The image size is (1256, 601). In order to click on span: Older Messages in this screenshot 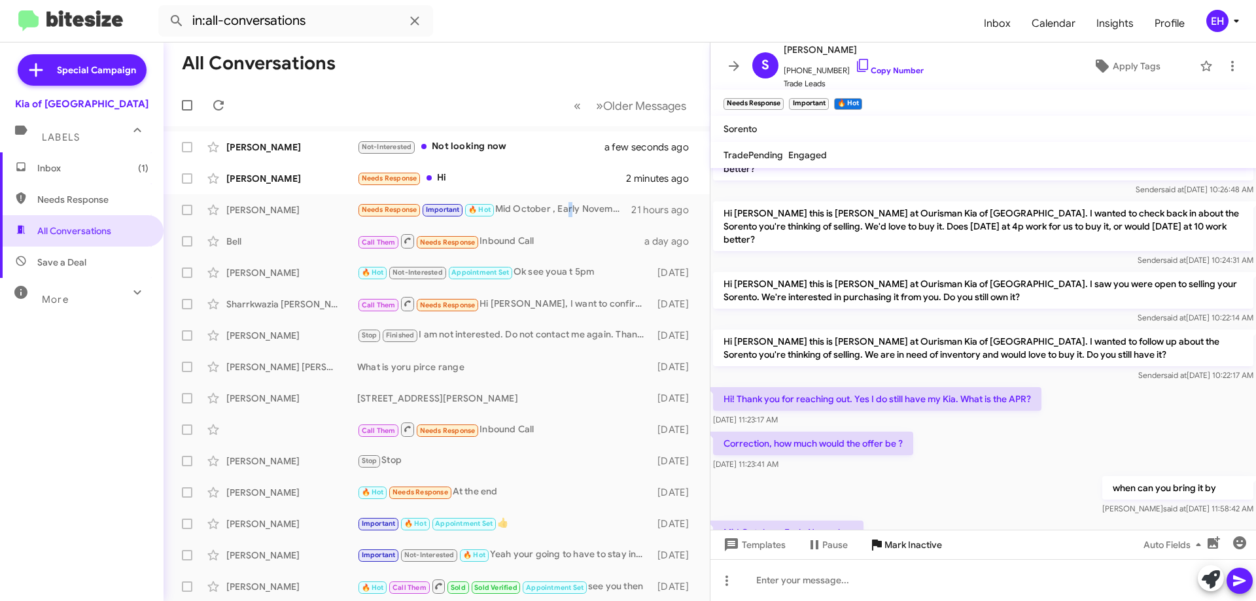, I will do `click(644, 106)`.